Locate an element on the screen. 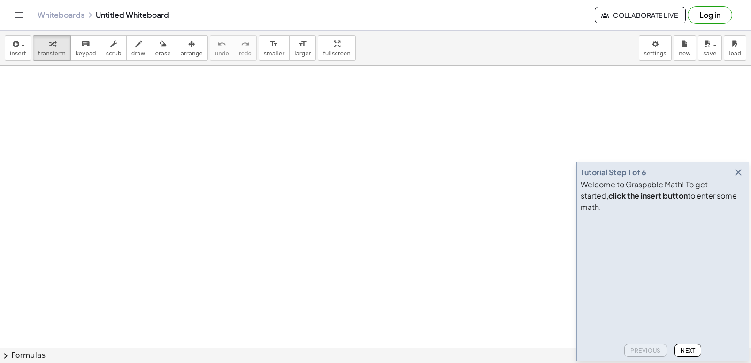  div: Welcome to Graspable Math! To get started, to enter some math. is located at coordinates (663, 196).